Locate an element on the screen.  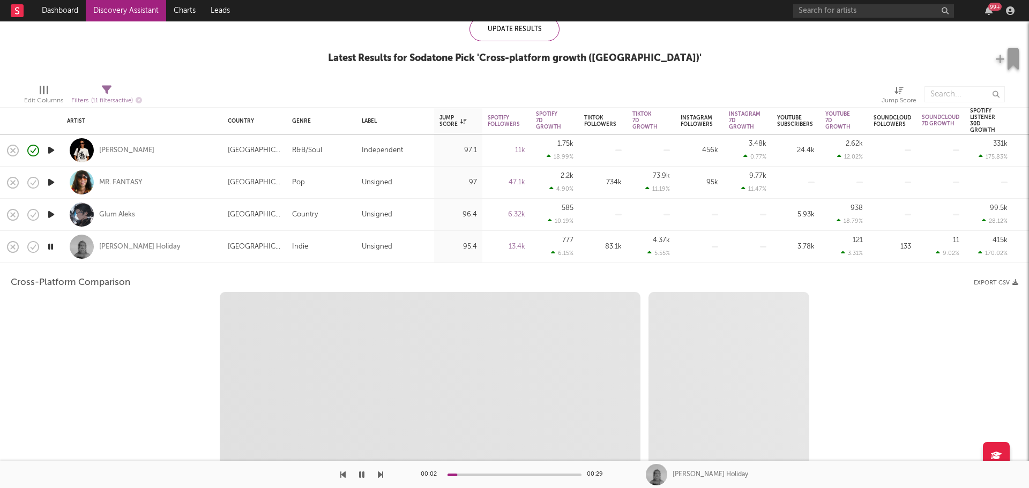
div: Soundcloud 7D Growth is located at coordinates (940, 121).